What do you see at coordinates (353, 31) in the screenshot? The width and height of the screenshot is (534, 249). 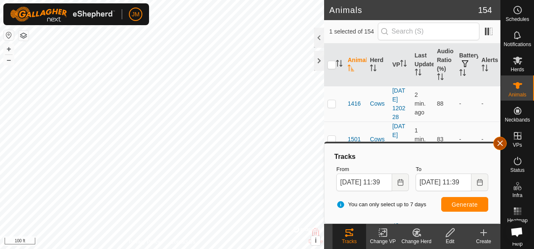 I see `span: 1 selected of 154` at bounding box center [353, 31].